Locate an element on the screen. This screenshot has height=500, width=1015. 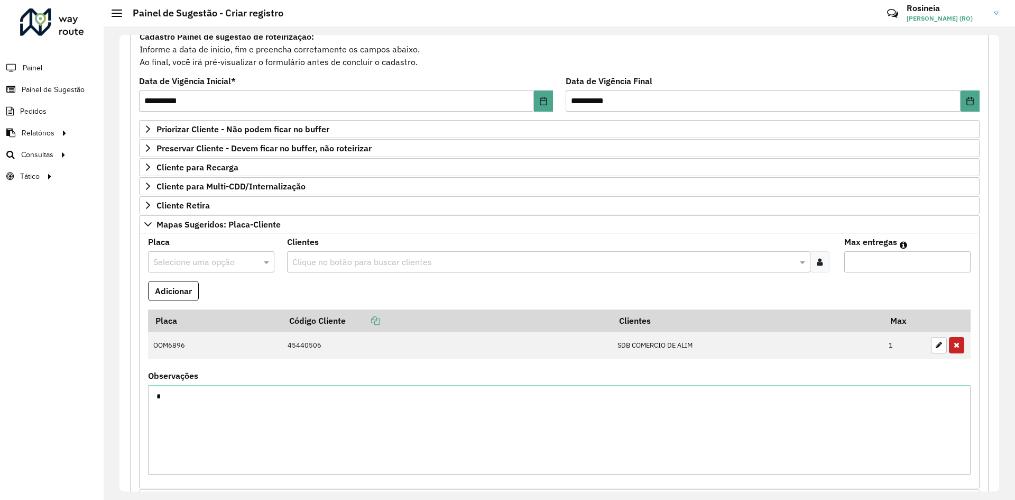
th: Max is located at coordinates (905, 320).